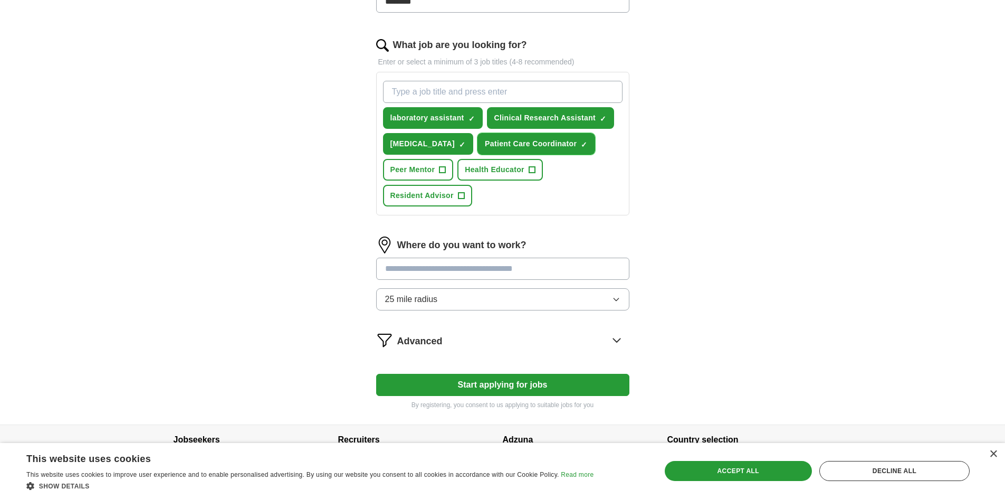 The width and height of the screenshot is (1005, 499). What do you see at coordinates (738, 471) in the screenshot?
I see `div: Accept all` at bounding box center [738, 471].